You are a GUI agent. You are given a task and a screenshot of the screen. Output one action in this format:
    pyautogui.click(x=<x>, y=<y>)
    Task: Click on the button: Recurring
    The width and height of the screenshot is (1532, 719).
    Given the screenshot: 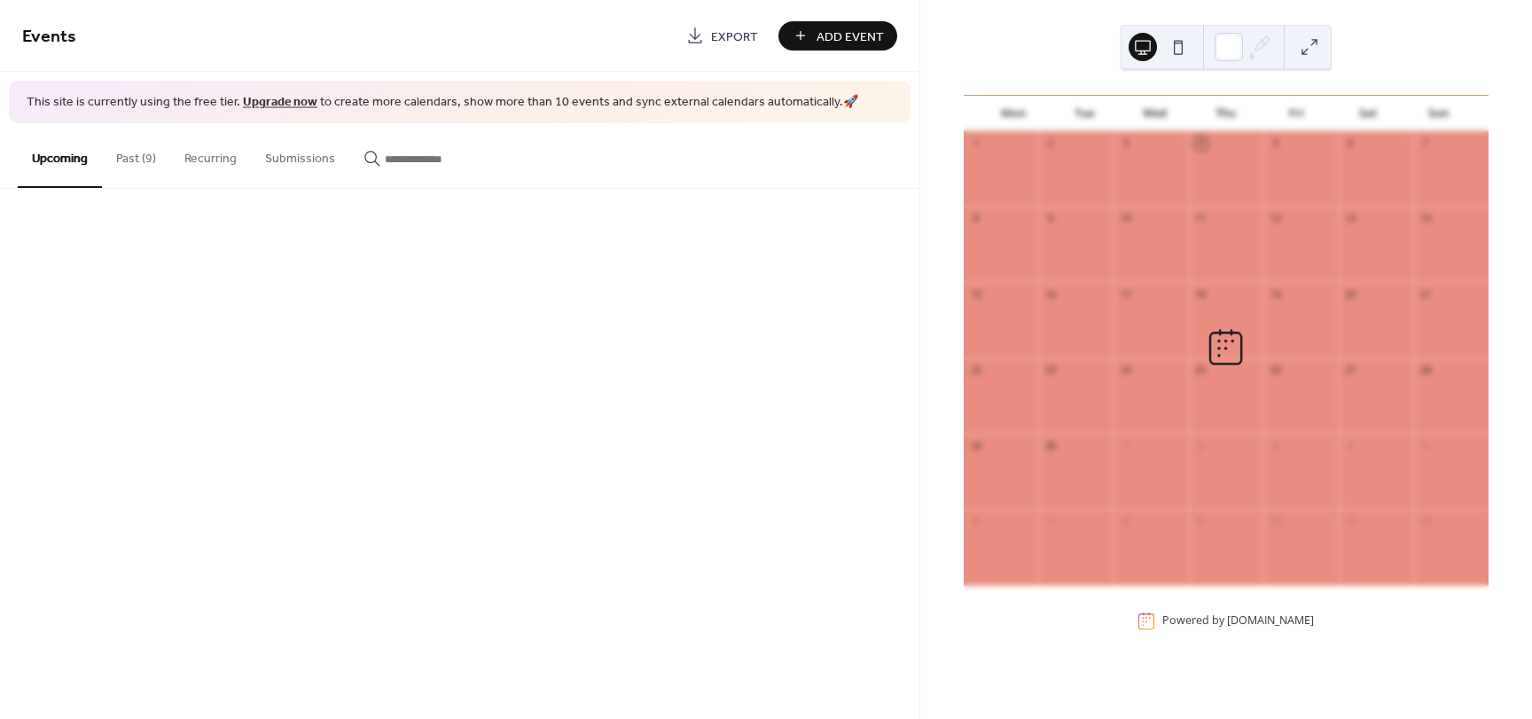 What is the action you would take?
    pyautogui.click(x=210, y=154)
    